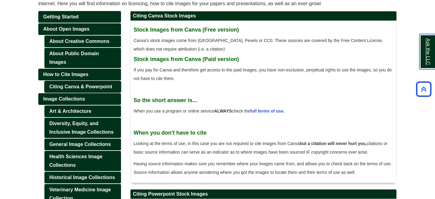  I want to click on strong: Stock images from Canva (Paid version), so click(186, 59).